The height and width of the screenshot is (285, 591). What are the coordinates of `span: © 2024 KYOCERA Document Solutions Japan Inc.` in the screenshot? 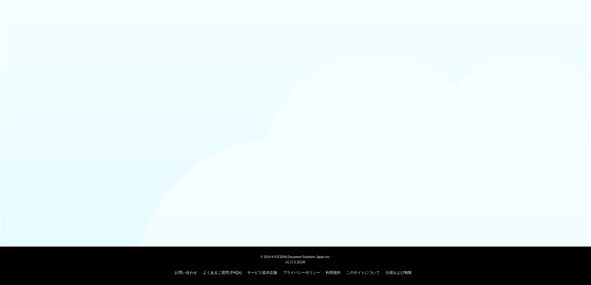 It's located at (296, 257).